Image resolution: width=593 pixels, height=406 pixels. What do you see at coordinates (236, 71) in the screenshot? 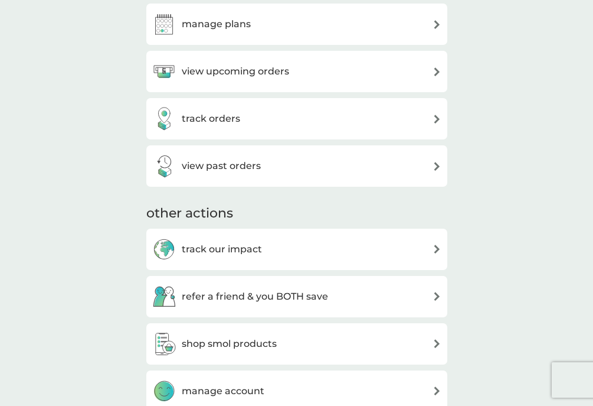
I see `h3: view upcoming orders` at bounding box center [236, 71].